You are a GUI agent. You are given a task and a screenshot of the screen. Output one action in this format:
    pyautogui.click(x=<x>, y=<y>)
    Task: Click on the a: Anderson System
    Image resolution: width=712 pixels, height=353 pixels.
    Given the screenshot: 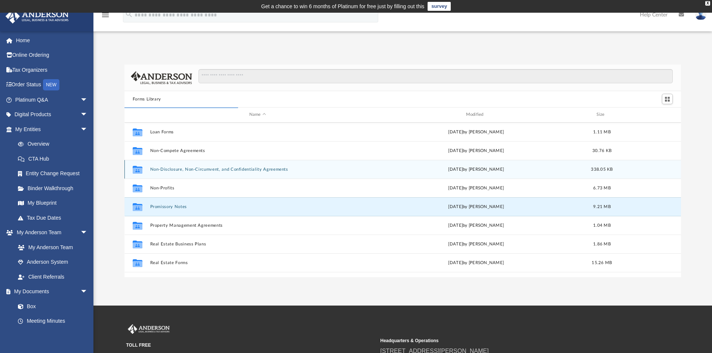 What is the action you would take?
    pyautogui.click(x=53, y=262)
    